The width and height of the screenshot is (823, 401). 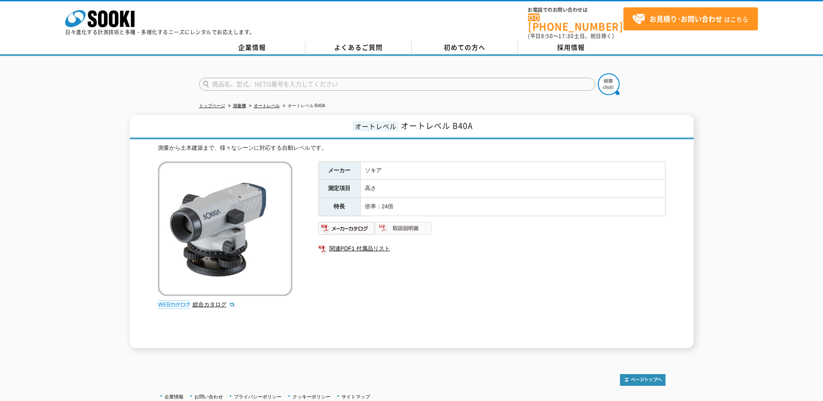 I want to click on a: 測量機, so click(x=239, y=105).